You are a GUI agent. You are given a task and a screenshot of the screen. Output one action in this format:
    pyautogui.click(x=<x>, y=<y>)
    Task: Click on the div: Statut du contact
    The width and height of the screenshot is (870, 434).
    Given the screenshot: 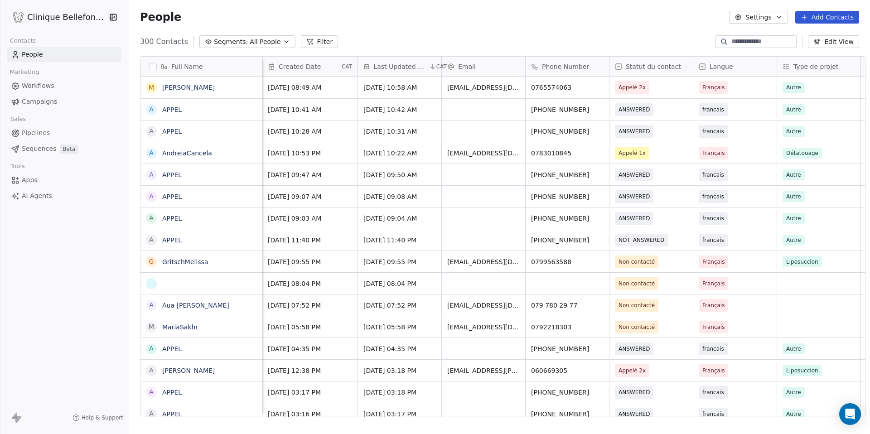 What is the action you would take?
    pyautogui.click(x=651, y=66)
    